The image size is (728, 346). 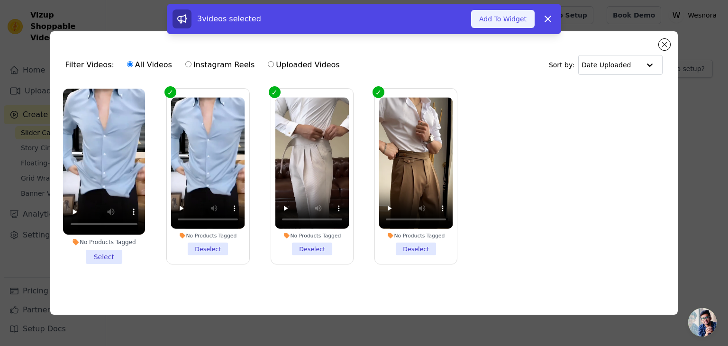 I want to click on label: Instagram Reels, so click(x=220, y=65).